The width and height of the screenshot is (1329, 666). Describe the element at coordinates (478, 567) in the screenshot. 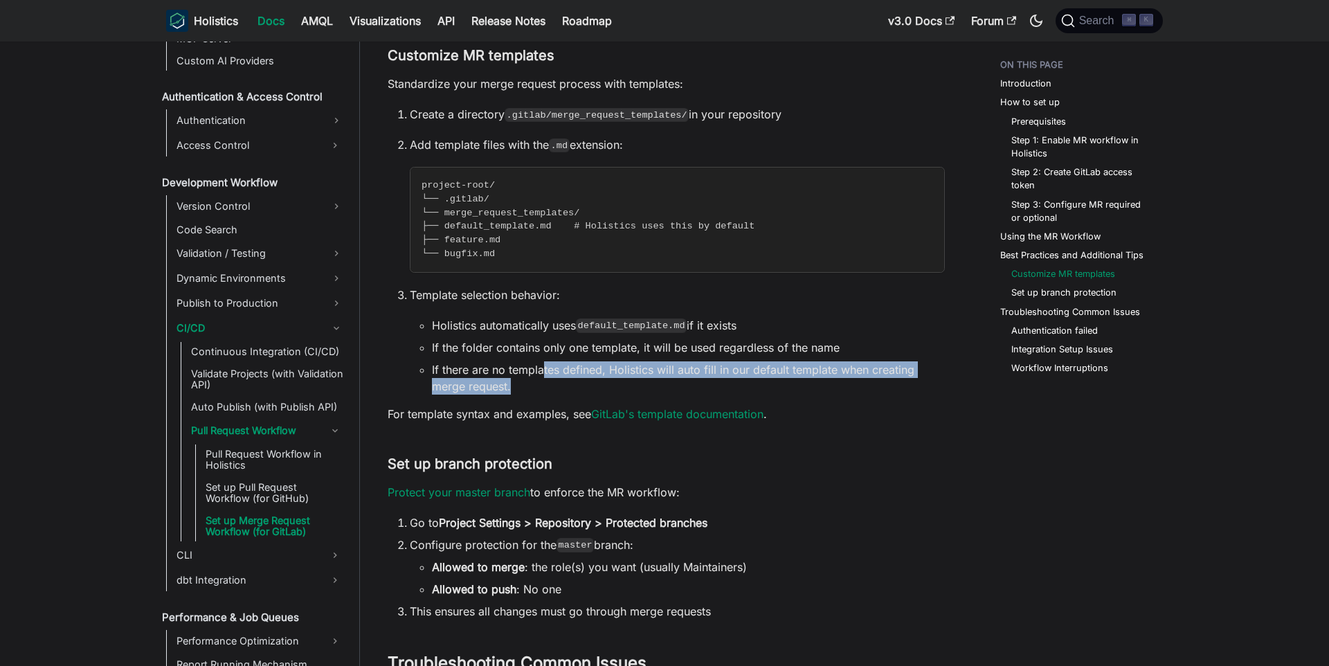

I see `strong: Allowed to merge` at that location.